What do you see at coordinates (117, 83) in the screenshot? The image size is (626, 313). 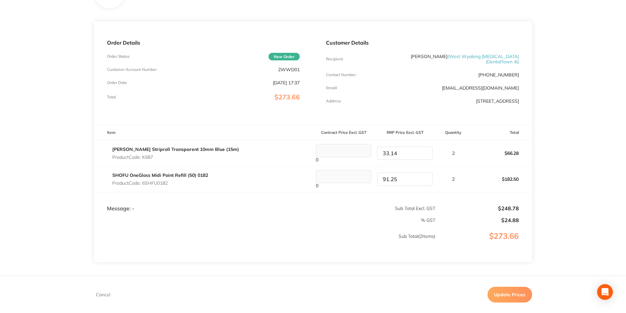 I see `p: Order Date` at bounding box center [117, 83].